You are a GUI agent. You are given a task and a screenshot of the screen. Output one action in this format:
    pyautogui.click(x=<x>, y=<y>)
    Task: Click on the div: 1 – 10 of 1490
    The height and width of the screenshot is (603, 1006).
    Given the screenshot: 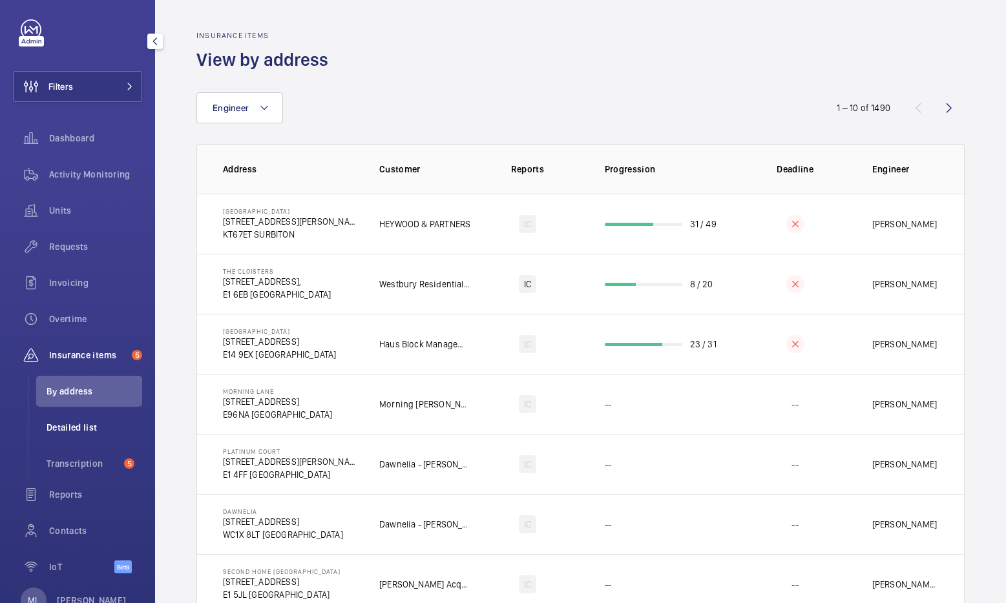 What is the action you would take?
    pyautogui.click(x=863, y=108)
    